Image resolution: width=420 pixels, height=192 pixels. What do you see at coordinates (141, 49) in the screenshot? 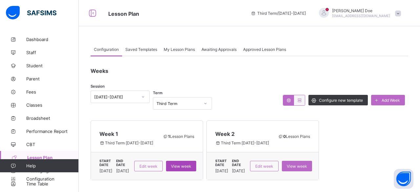
I see `span: Saved Templates` at bounding box center [141, 49].